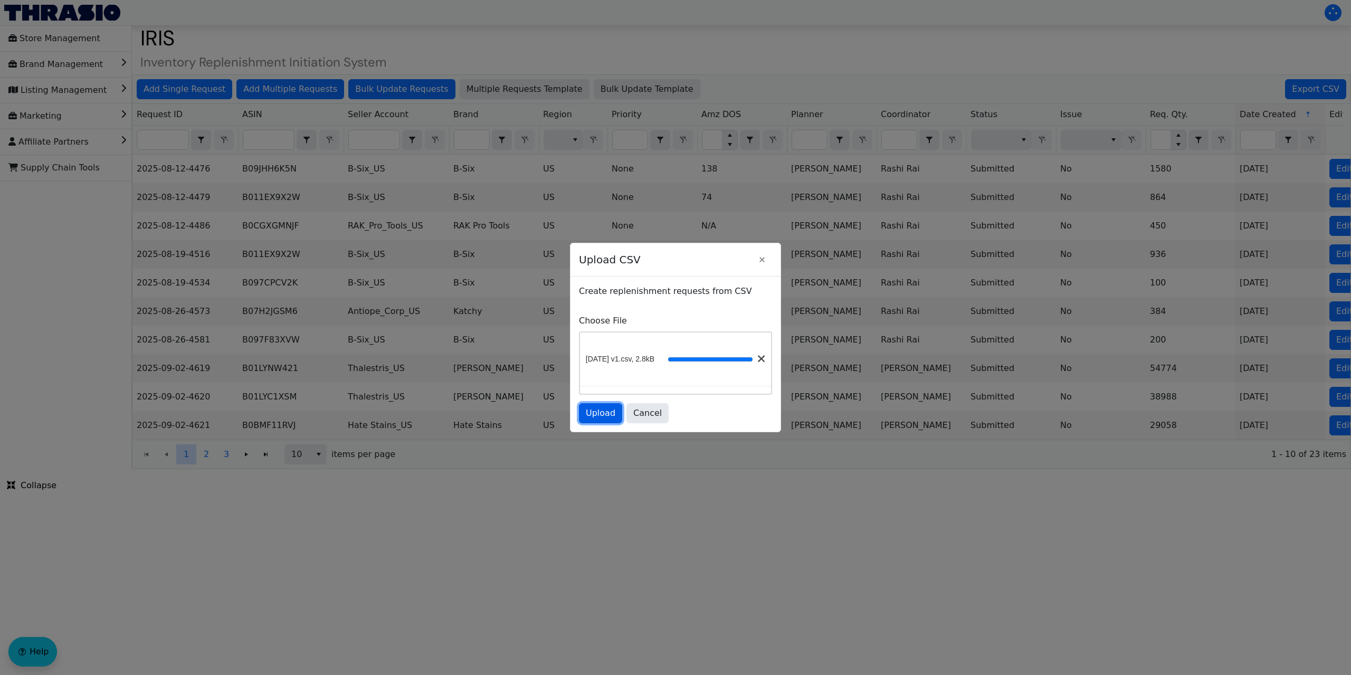 The width and height of the screenshot is (1351, 675). What do you see at coordinates (676, 291) in the screenshot?
I see `p: Create replenishment requests from CSV` at bounding box center [676, 291].